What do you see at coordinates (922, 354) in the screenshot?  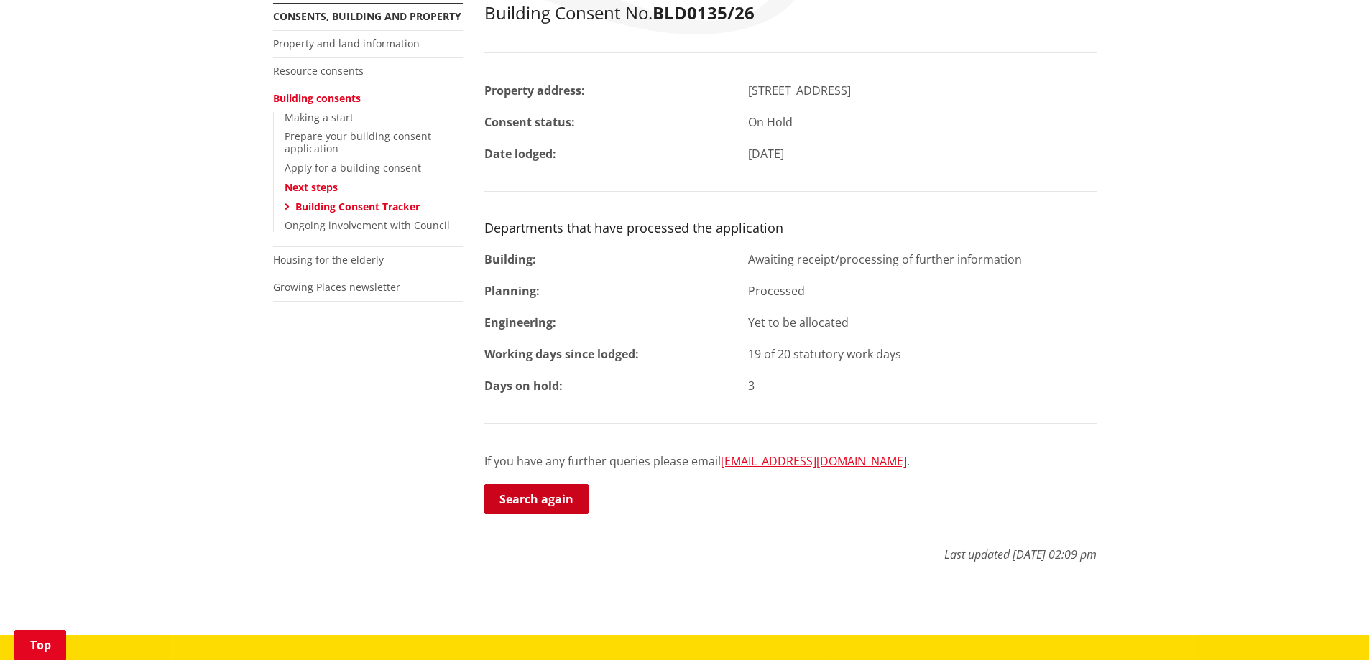 I see `div: 19 of 20 statutory work days` at bounding box center [922, 354].